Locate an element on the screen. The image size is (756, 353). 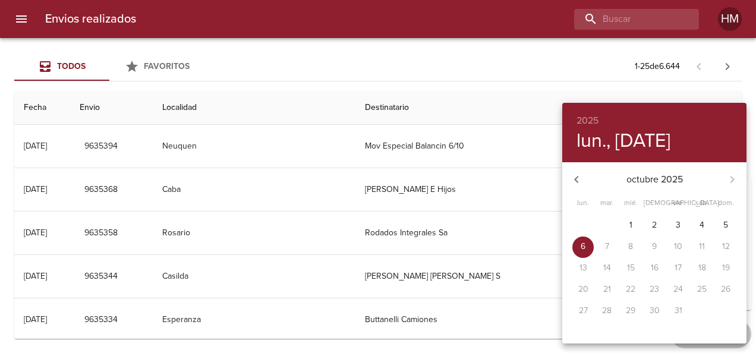
button: 3 is located at coordinates (678, 226).